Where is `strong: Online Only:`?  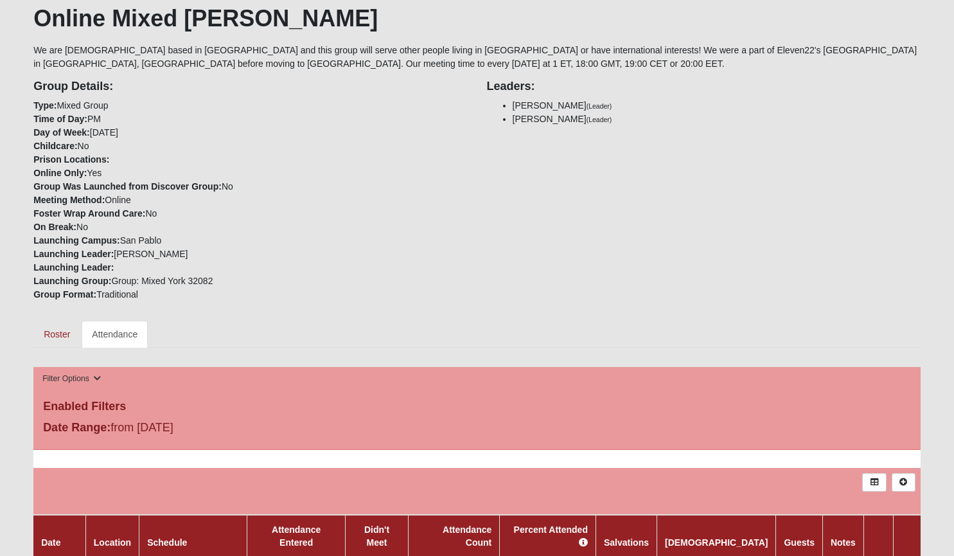
strong: Online Only: is located at coordinates (60, 173).